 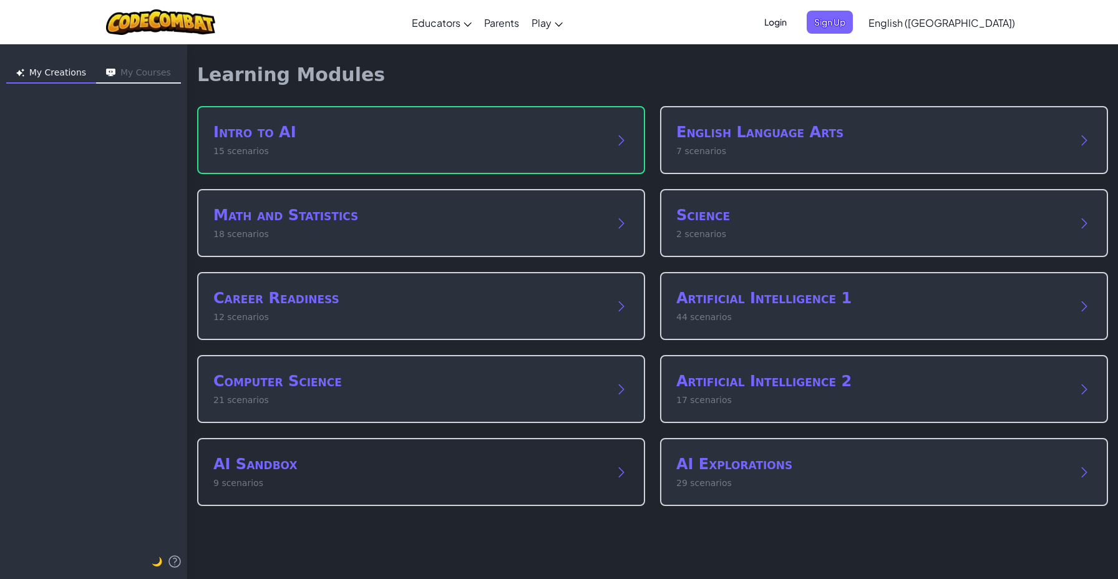 What do you see at coordinates (442, 22) in the screenshot?
I see `a: Educators` at bounding box center [442, 22].